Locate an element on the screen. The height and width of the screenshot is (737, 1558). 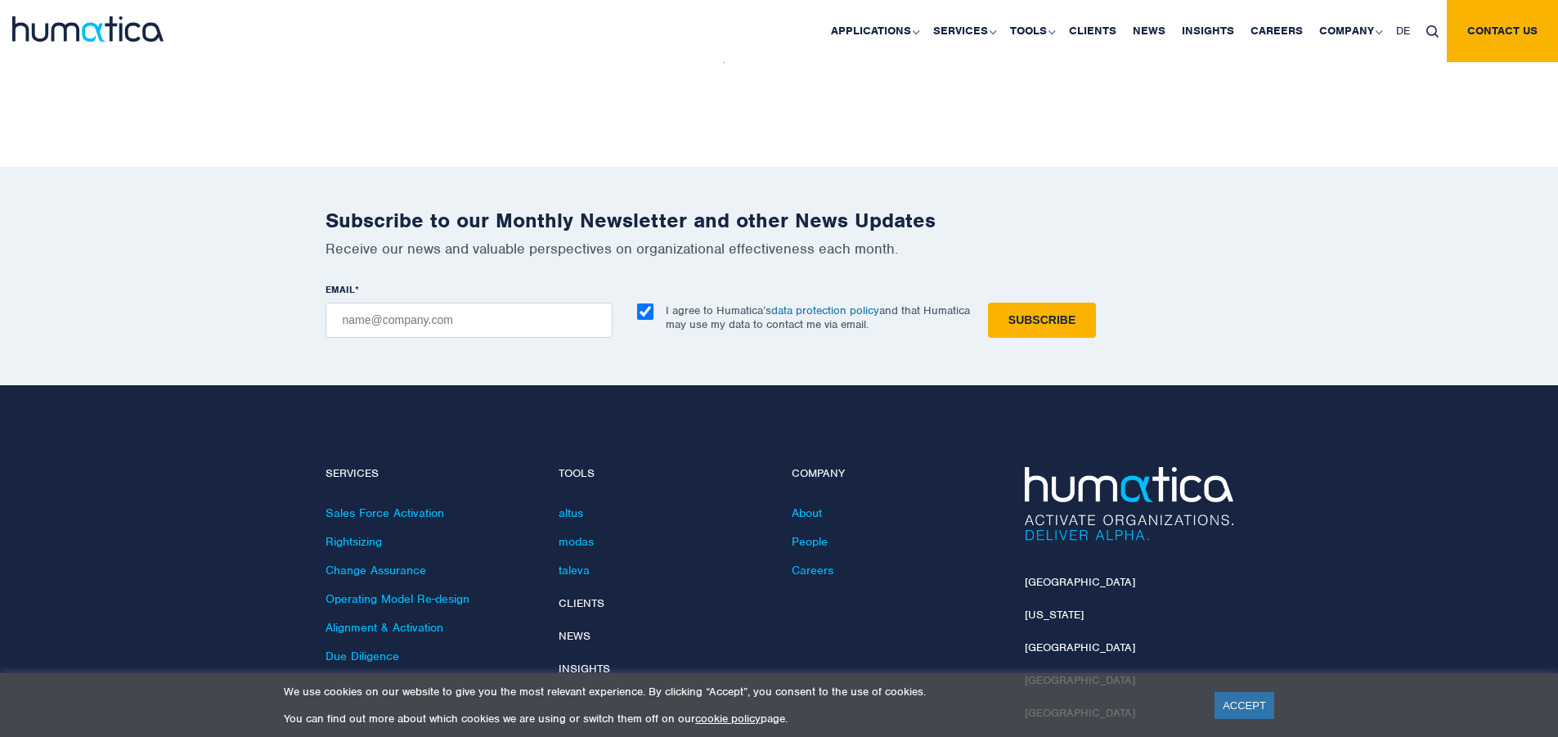
img: search_icon is located at coordinates (1432, 31).